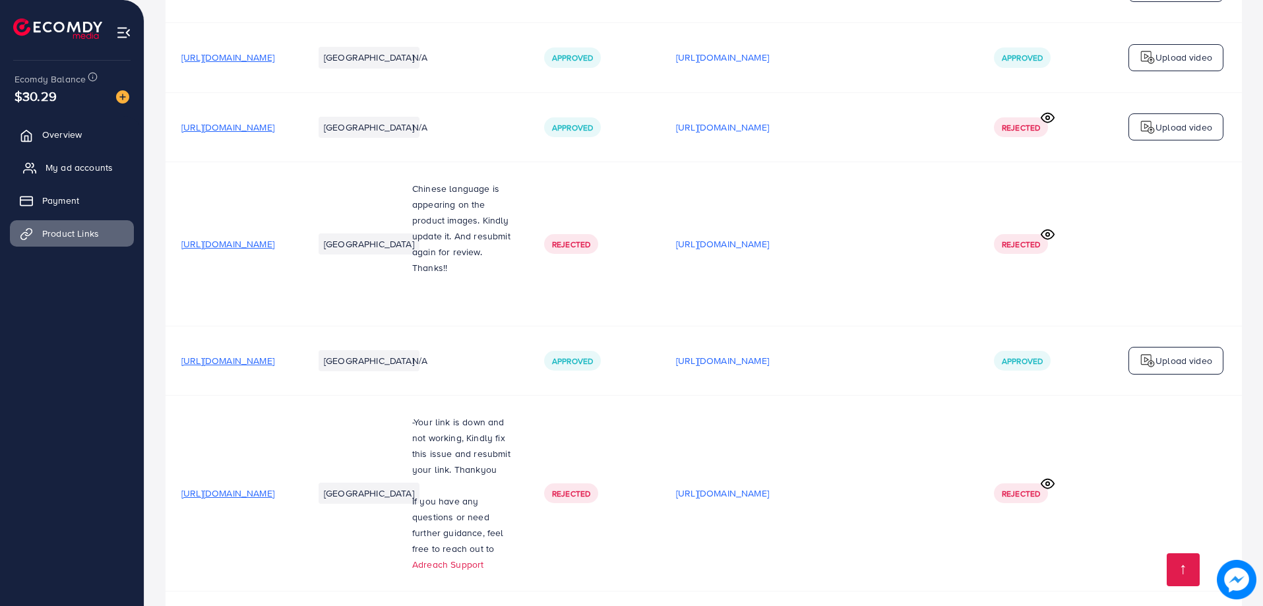 This screenshot has height=606, width=1263. I want to click on a: Payment, so click(72, 200).